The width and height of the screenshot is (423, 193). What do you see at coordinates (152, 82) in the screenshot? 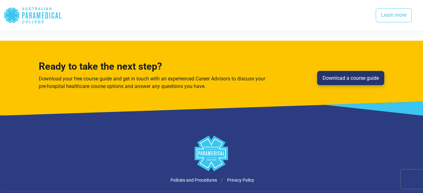
I see `p: Download your free course guide and get in touch with an experienced Career Advisors to discuss y...` at bounding box center [152, 82].